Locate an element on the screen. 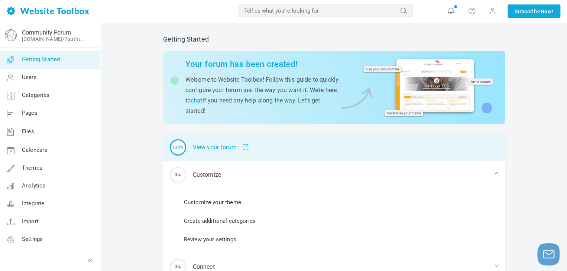  a: Create additional categories is located at coordinates (219, 221).